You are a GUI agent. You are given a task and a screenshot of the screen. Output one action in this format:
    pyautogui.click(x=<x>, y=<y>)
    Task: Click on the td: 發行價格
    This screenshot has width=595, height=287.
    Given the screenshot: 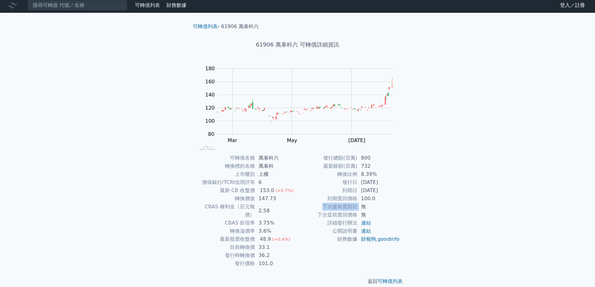 What is the action you would take?
    pyautogui.click(x=225, y=264)
    